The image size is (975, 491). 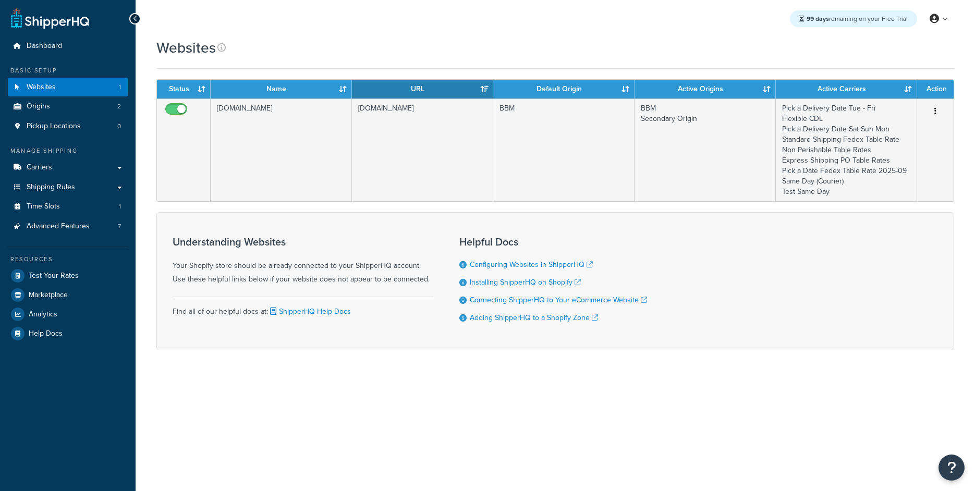 What do you see at coordinates (68, 295) in the screenshot?
I see `li: Marketplace` at bounding box center [68, 295].